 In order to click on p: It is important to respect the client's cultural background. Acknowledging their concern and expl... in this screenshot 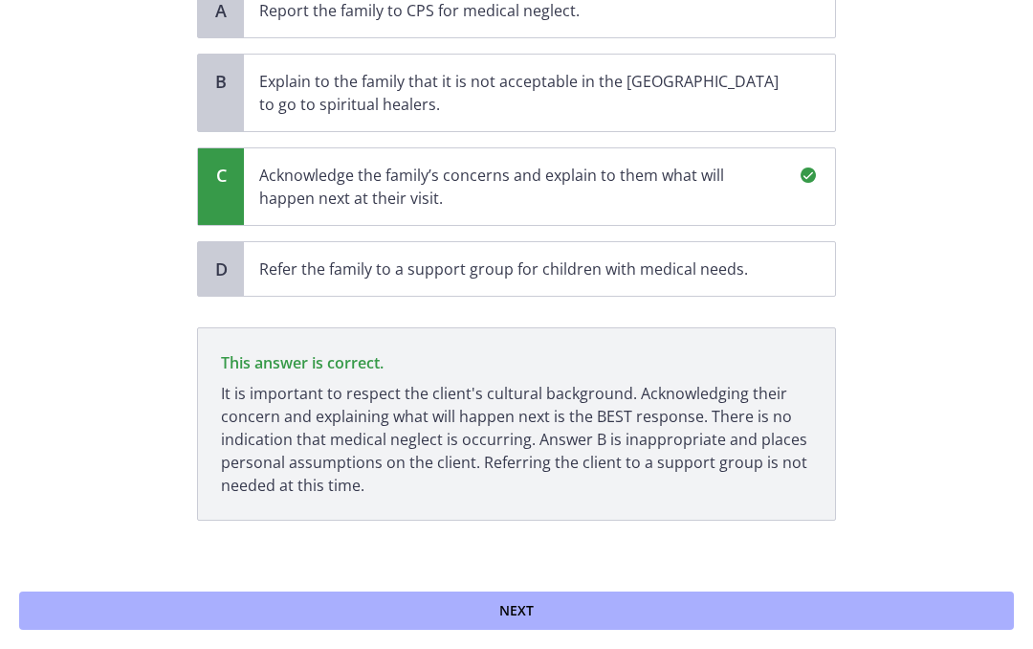, I will do `click(517, 439)`.